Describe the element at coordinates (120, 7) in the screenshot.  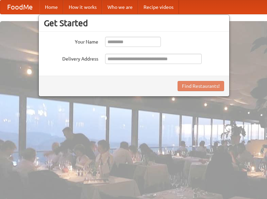
I see `a: Who we are` at that location.